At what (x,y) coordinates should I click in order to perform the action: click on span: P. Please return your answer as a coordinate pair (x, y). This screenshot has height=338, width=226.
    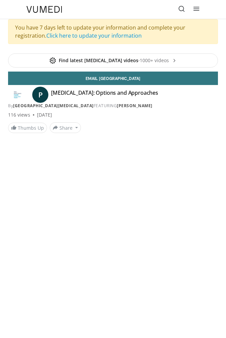
    Looking at the image, I should click on (40, 95).